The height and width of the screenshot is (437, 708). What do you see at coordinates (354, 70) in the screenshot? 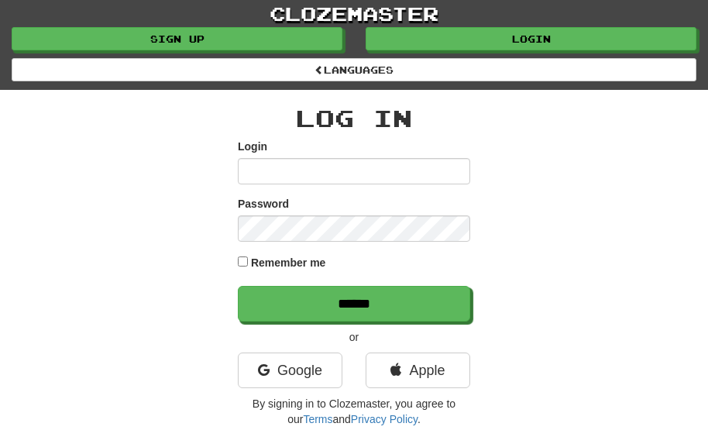
I see `a: Languages` at bounding box center [354, 70].